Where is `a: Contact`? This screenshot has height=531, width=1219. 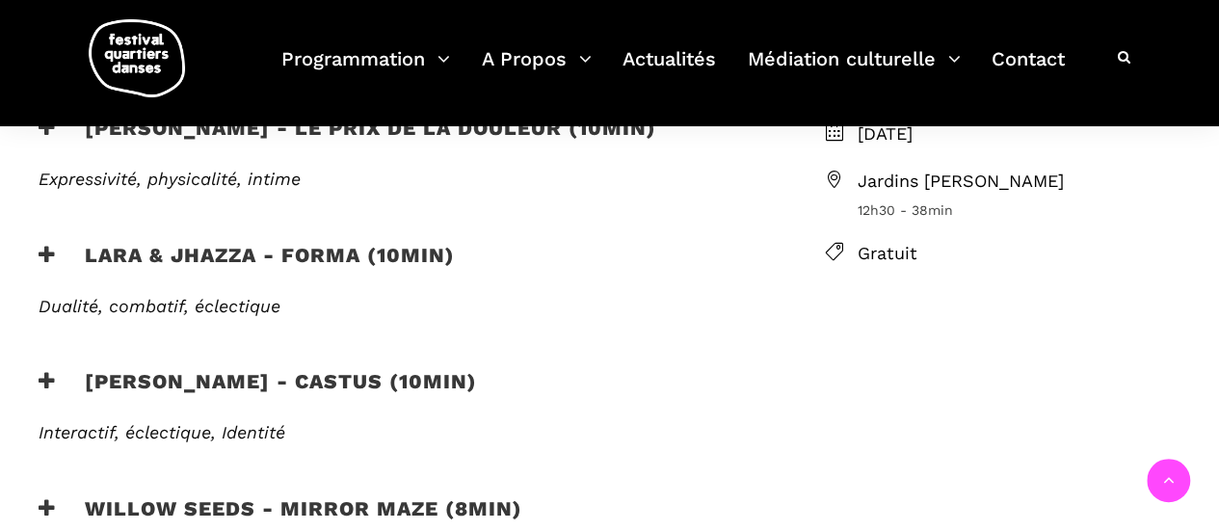 a: Contact is located at coordinates (1028, 70).